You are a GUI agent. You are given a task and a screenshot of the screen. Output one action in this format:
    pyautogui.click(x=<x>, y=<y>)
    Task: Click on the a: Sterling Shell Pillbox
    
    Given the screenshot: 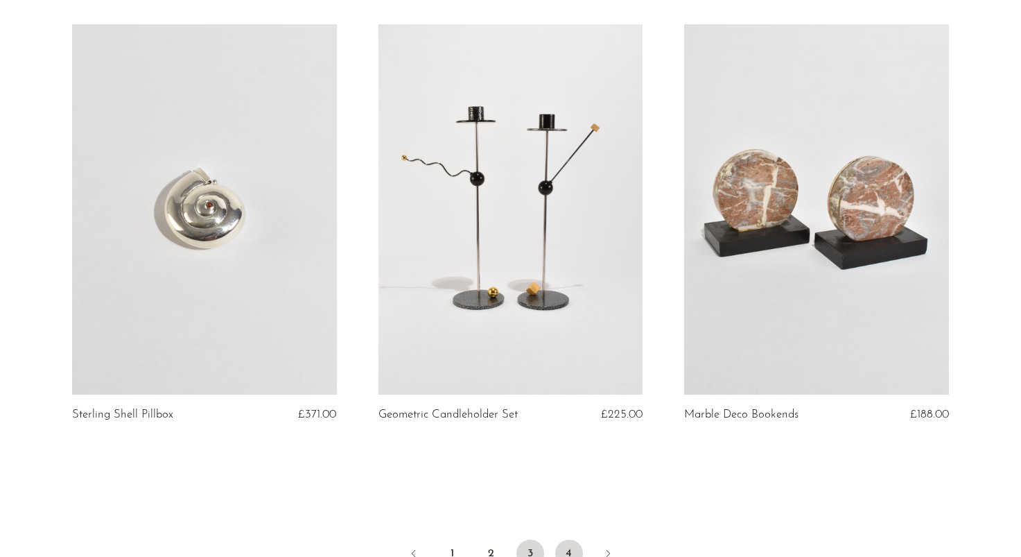 What is the action you would take?
    pyautogui.click(x=123, y=415)
    